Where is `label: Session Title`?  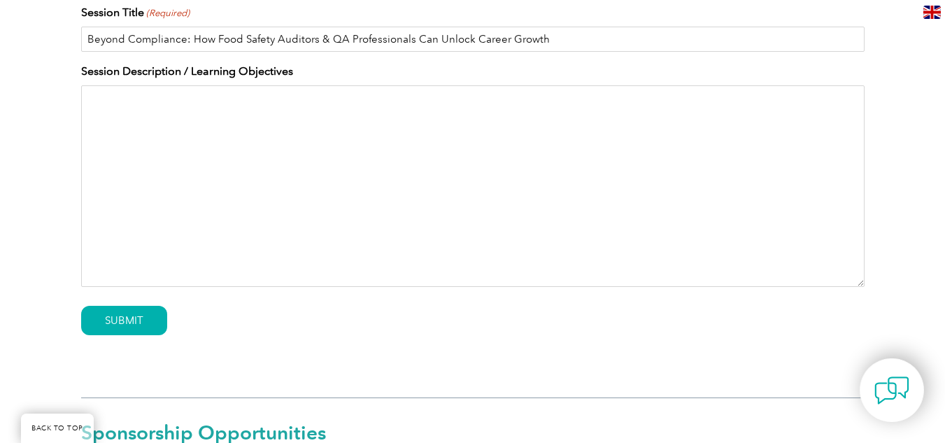
label: Session Title is located at coordinates (135, 13).